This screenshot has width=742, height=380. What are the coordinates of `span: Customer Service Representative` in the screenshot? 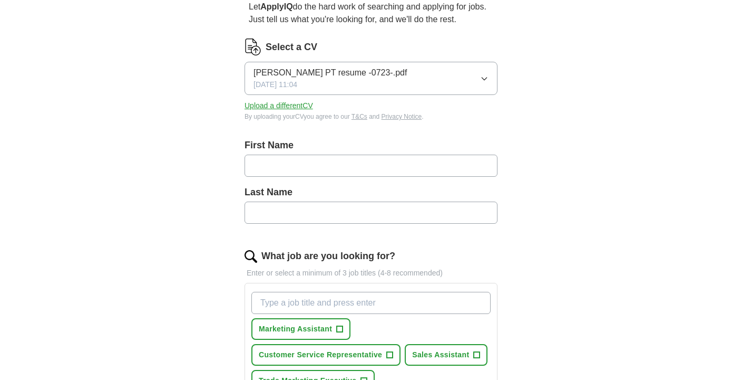 It's located at (321, 354).